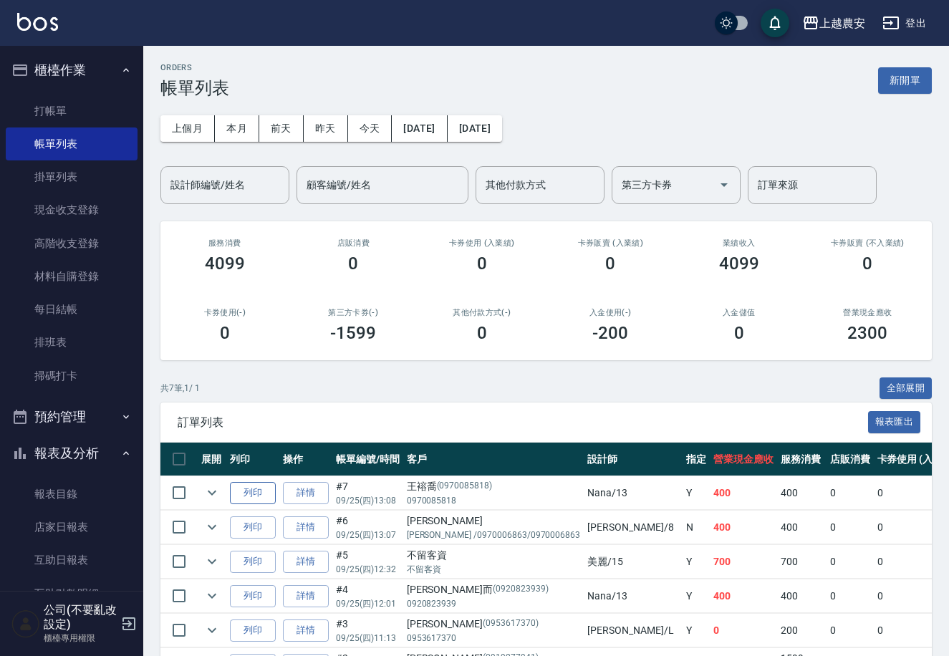 This screenshot has height=656, width=949. What do you see at coordinates (368, 631) in the screenshot?
I see `td: #3` at bounding box center [368, 631].